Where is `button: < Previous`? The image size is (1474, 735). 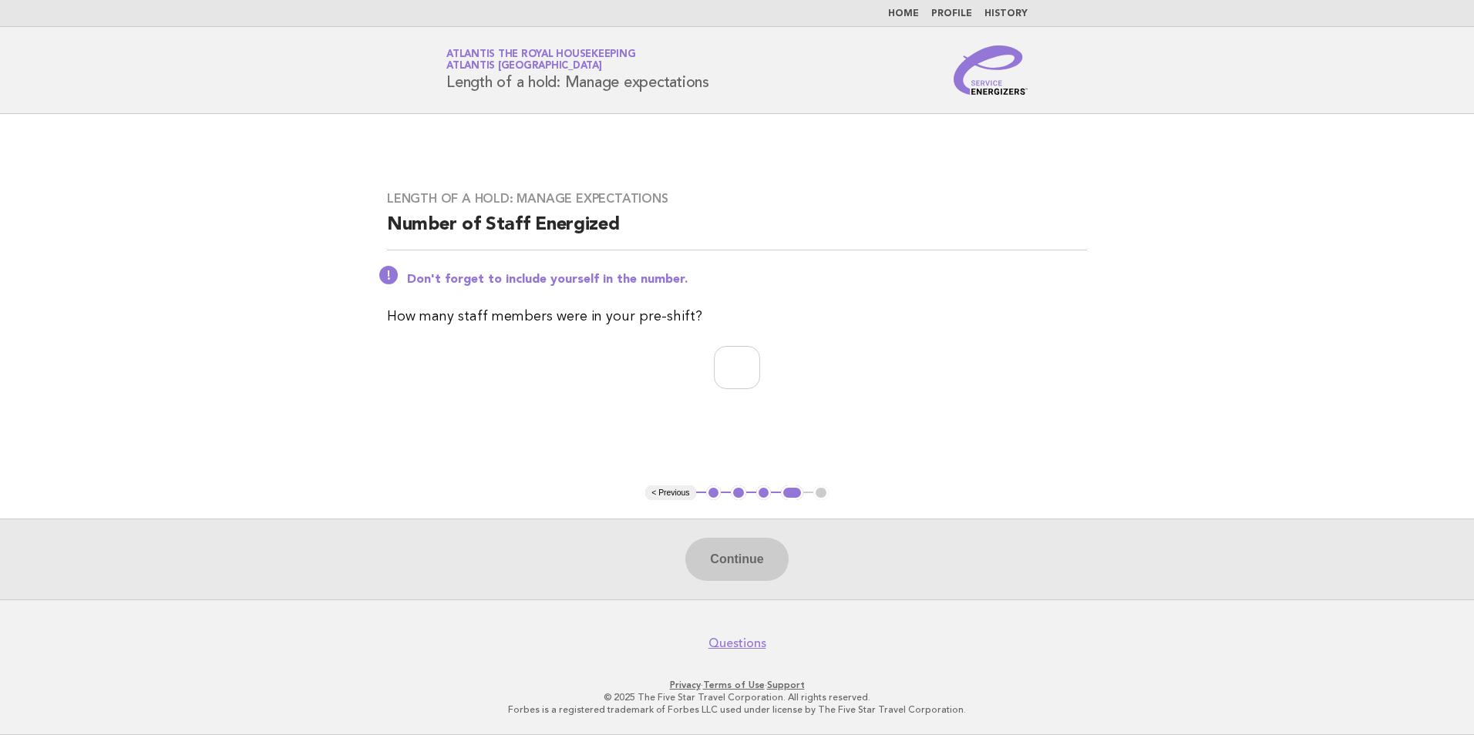
button: < Previous is located at coordinates (670, 493).